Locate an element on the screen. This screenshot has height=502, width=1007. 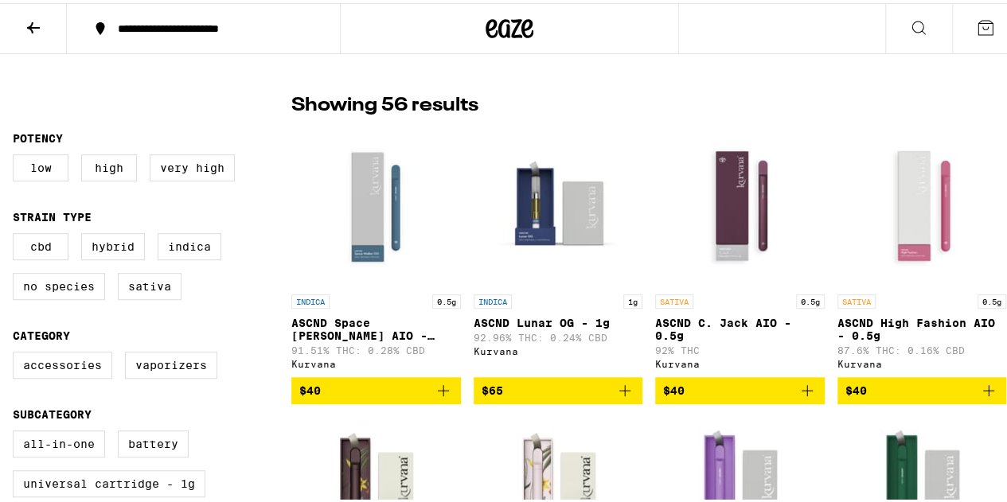
p: 92% THC is located at coordinates (739, 347).